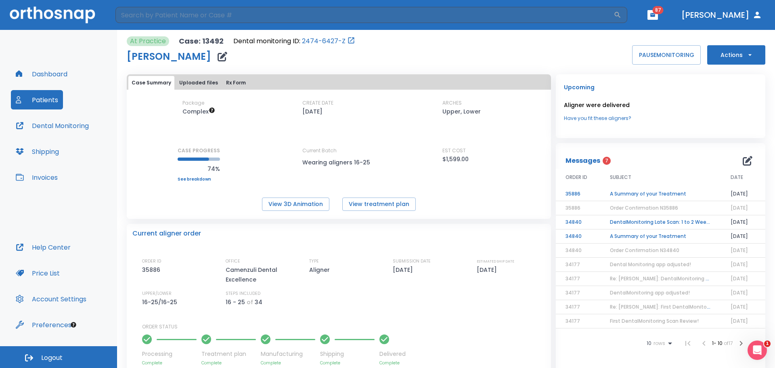  I want to click on a: Price List, so click(38, 273).